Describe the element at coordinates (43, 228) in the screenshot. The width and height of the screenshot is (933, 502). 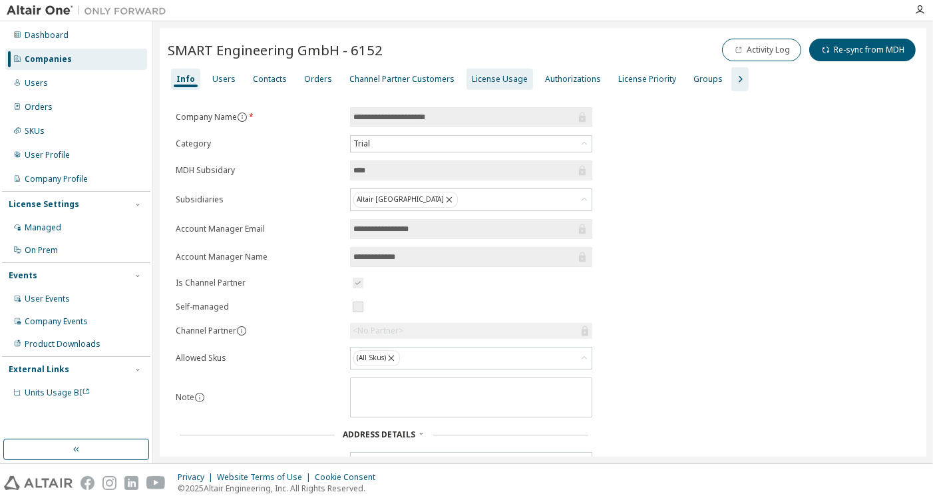
I see `div: Managed` at that location.